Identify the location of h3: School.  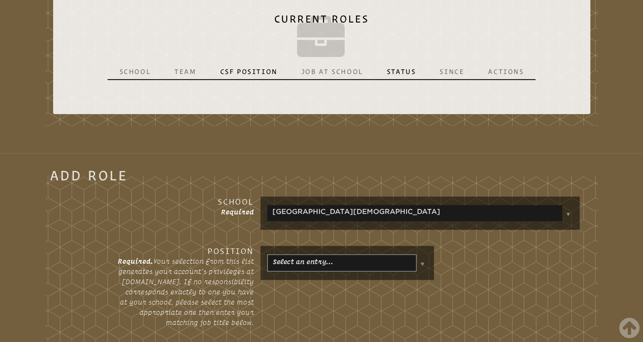
(186, 201).